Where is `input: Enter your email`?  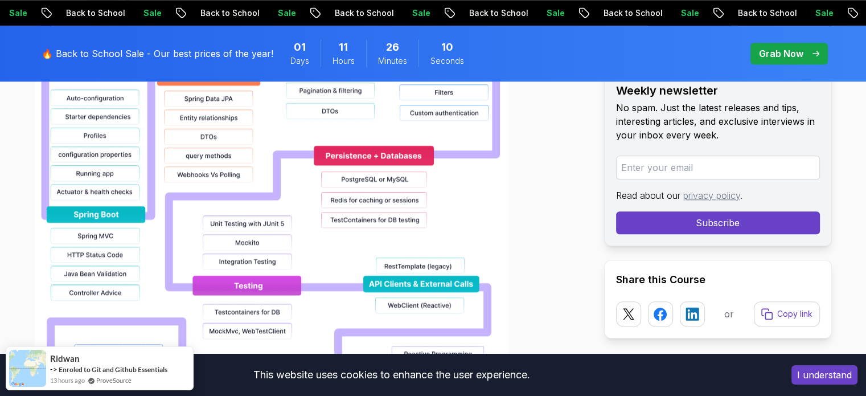 input: Enter your email is located at coordinates (718, 167).